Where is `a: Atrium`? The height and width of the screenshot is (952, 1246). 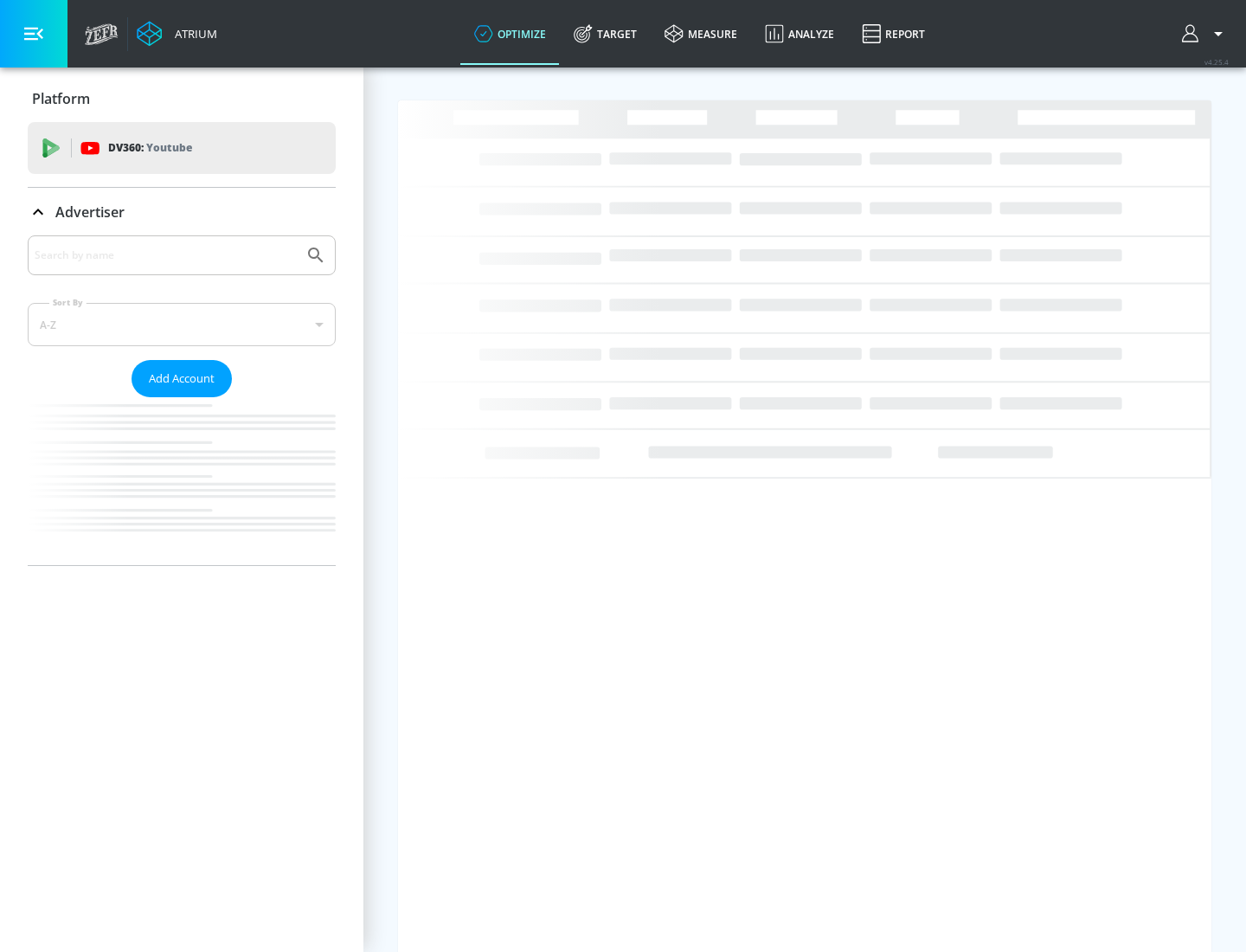 a: Atrium is located at coordinates (176, 34).